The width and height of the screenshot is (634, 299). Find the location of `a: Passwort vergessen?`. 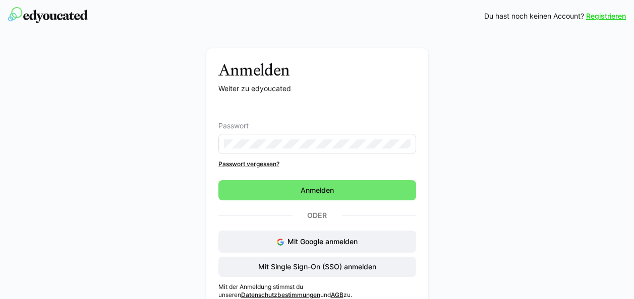

a: Passwort vergessen? is located at coordinates (317, 164).